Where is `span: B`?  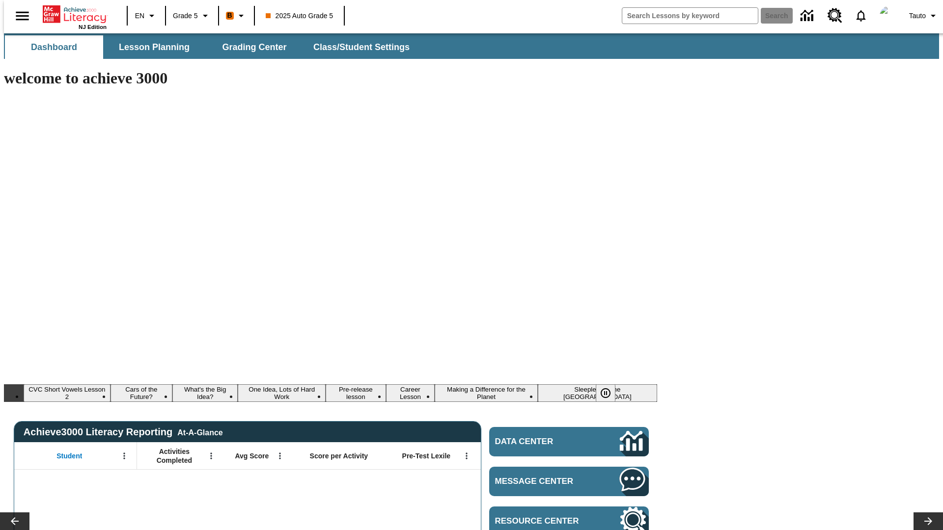 span: B is located at coordinates (230, 15).